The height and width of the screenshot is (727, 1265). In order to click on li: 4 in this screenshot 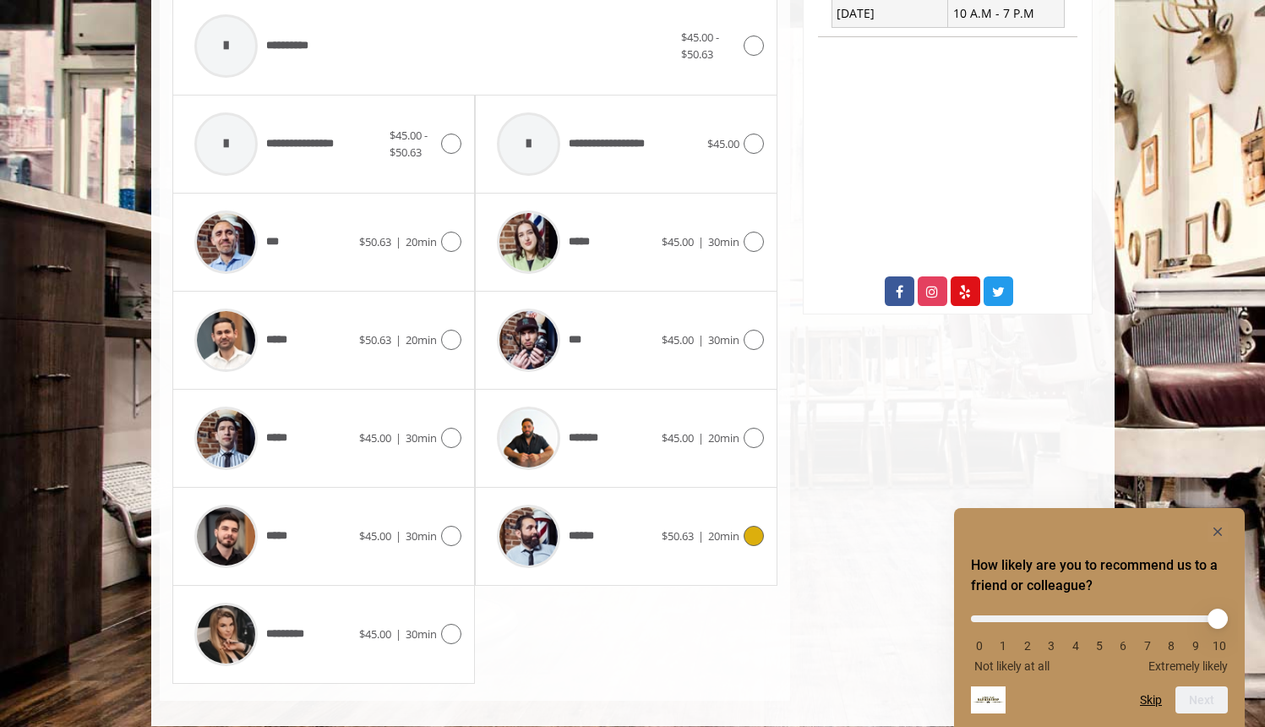, I will do `click(1075, 645)`.